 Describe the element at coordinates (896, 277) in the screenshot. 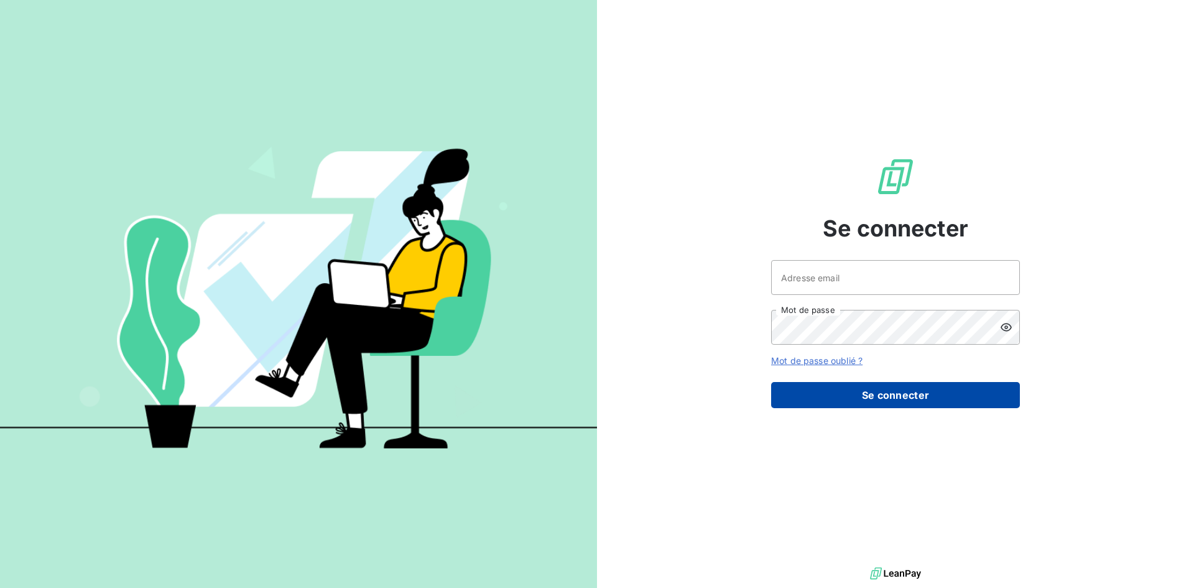

I see `input: placeholder` at that location.